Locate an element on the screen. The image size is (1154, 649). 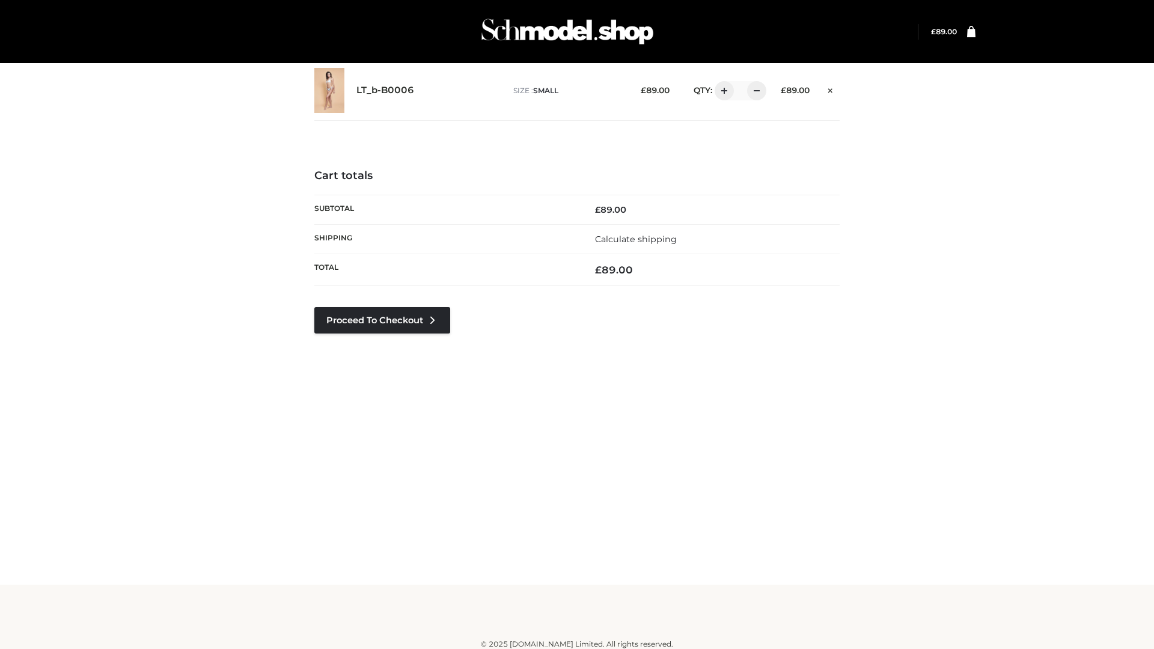
div: QTY: is located at coordinates (722, 91).